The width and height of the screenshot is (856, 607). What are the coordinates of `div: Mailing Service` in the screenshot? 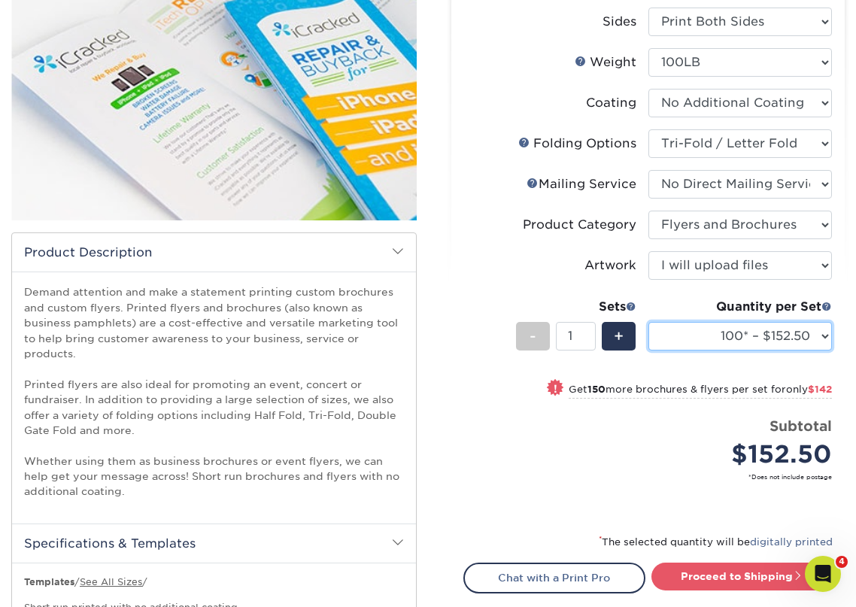 It's located at (582, 184).